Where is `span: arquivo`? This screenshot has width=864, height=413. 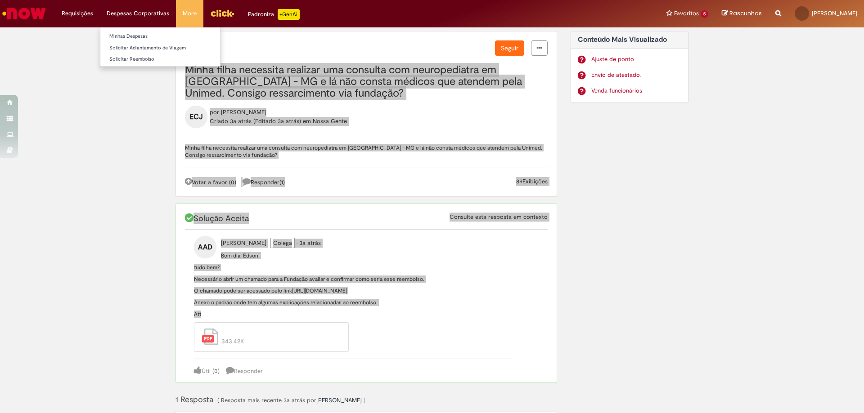 span: arquivo is located at coordinates (210, 338).